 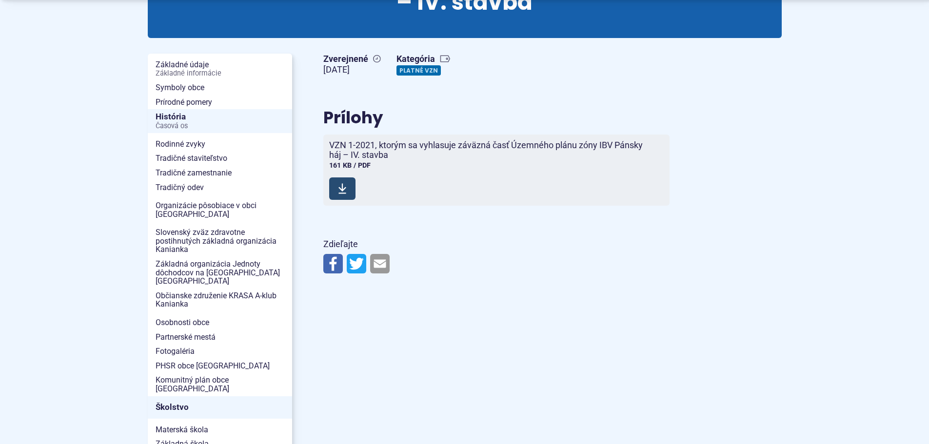 I want to click on a: Osobnosti obce, so click(x=220, y=323).